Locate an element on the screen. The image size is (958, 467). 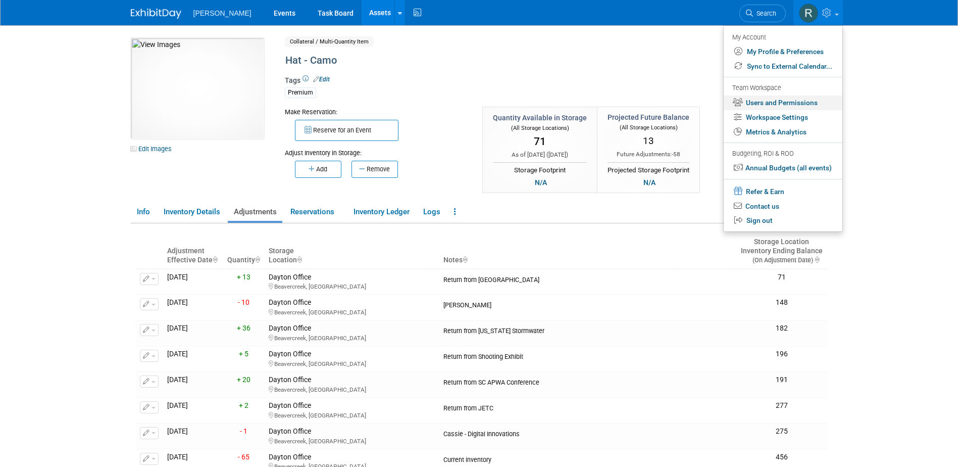
span: + 5 is located at coordinates (243, 353).